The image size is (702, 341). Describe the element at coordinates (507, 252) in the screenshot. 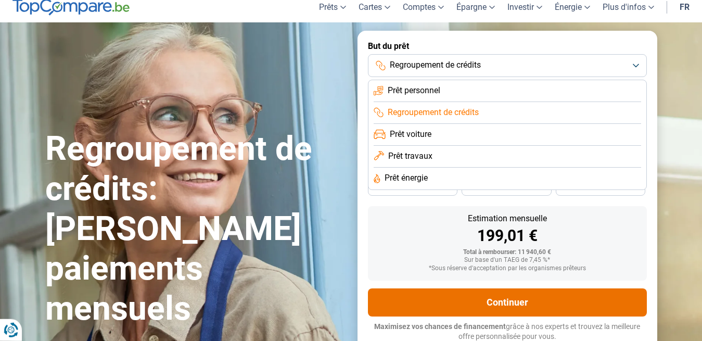

I see `div: Total à rembourser: 11 940,60 €` at that location.